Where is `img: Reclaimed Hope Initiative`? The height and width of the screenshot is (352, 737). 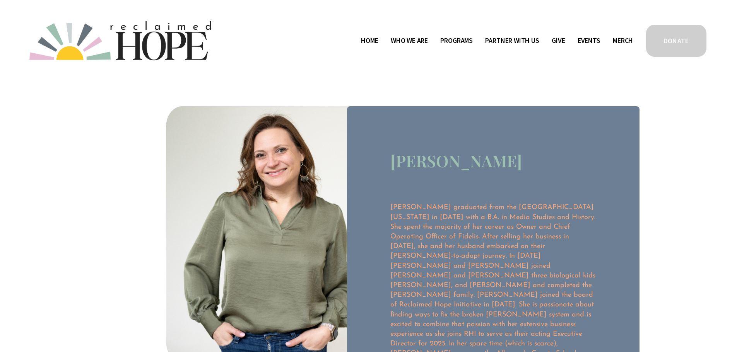 img: Reclaimed Hope Initiative is located at coordinates (120, 41).